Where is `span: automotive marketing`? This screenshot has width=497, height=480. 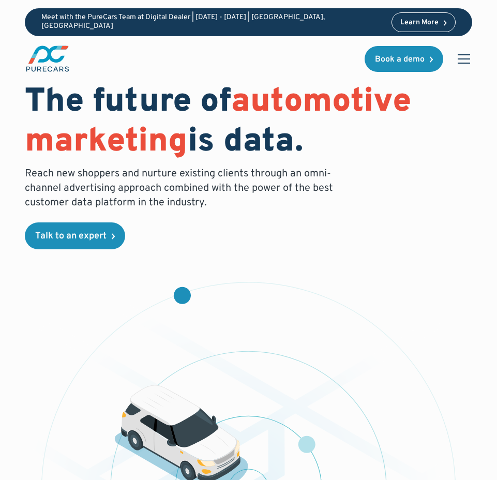 span: automotive marketing is located at coordinates (218, 122).